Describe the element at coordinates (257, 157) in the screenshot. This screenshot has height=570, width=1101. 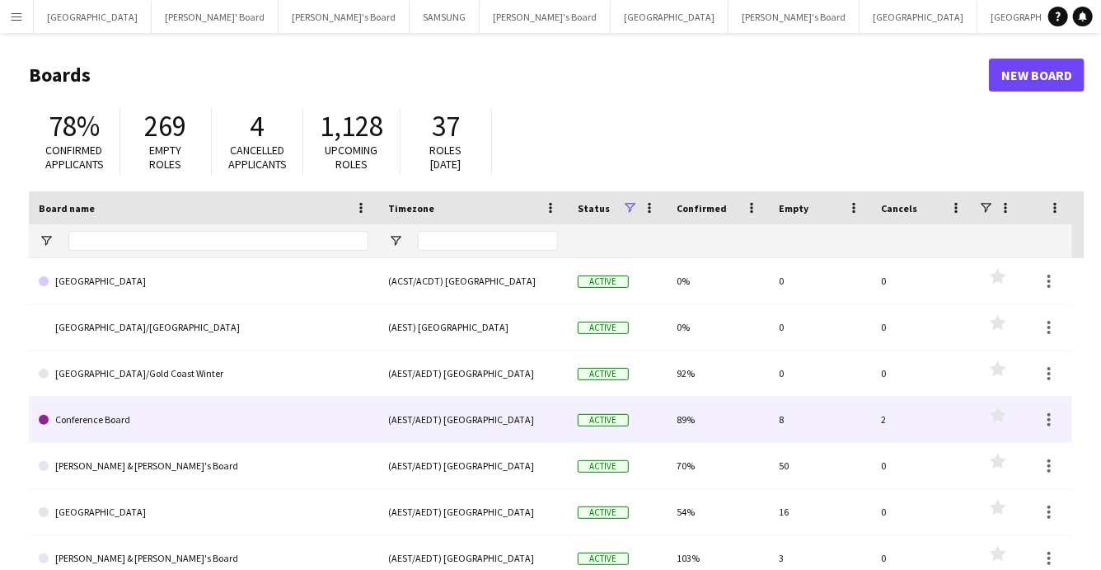
I see `span: Cancelled applicants` at that location.